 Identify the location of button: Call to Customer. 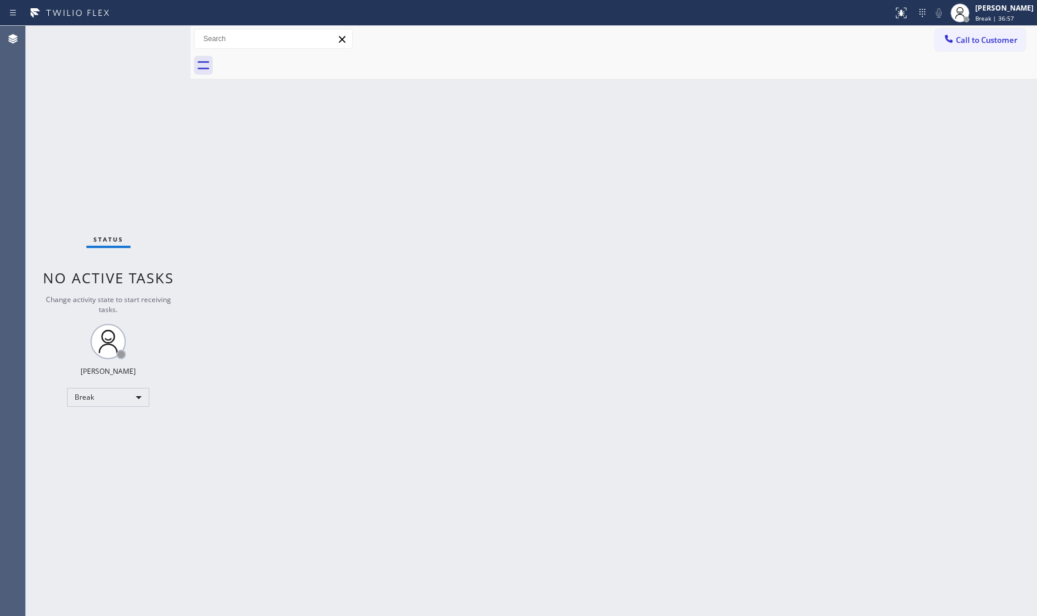
(980, 40).